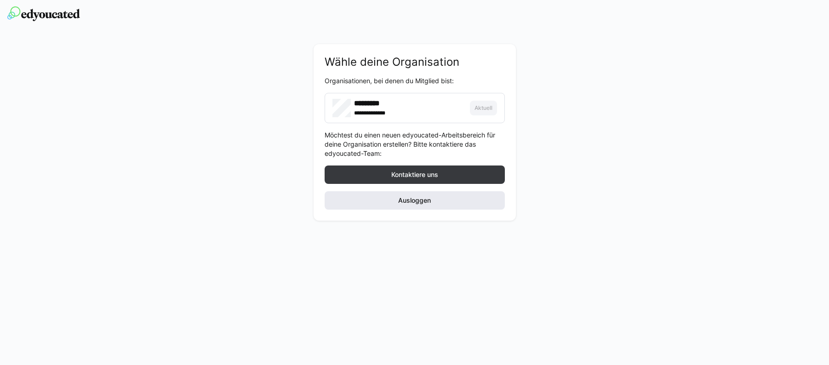  What do you see at coordinates (415, 175) in the screenshot?
I see `span: Kontaktiere uns` at bounding box center [415, 175].